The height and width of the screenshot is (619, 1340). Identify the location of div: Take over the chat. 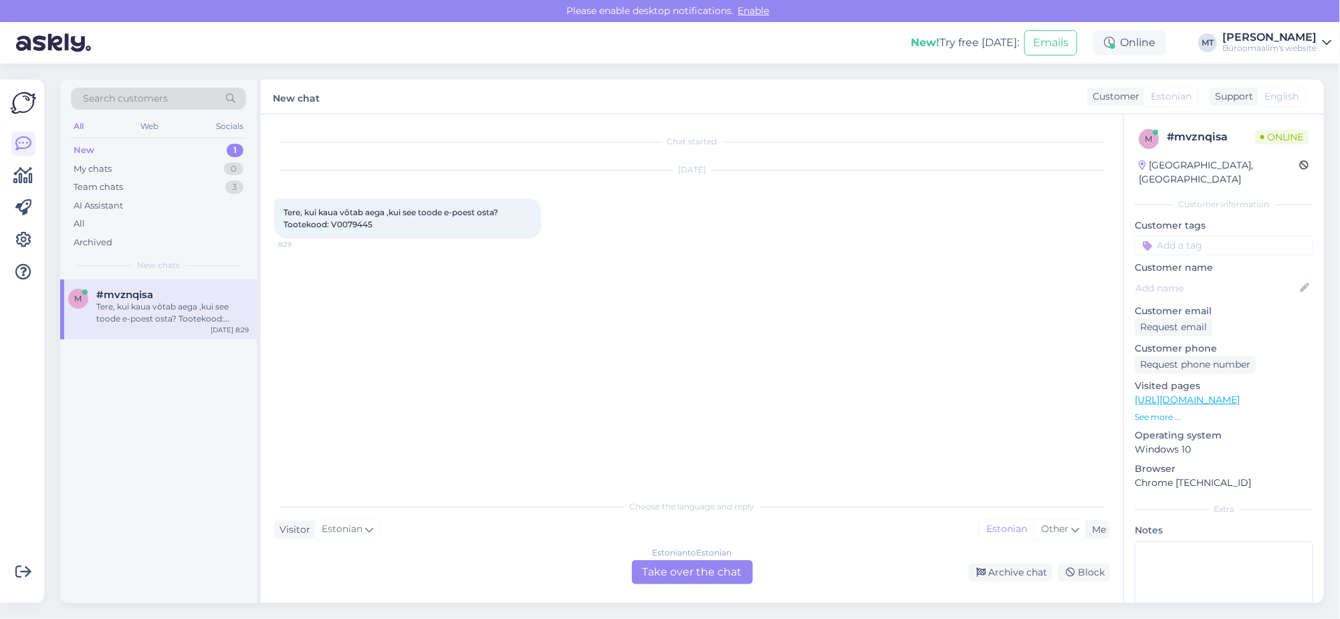
(692, 573).